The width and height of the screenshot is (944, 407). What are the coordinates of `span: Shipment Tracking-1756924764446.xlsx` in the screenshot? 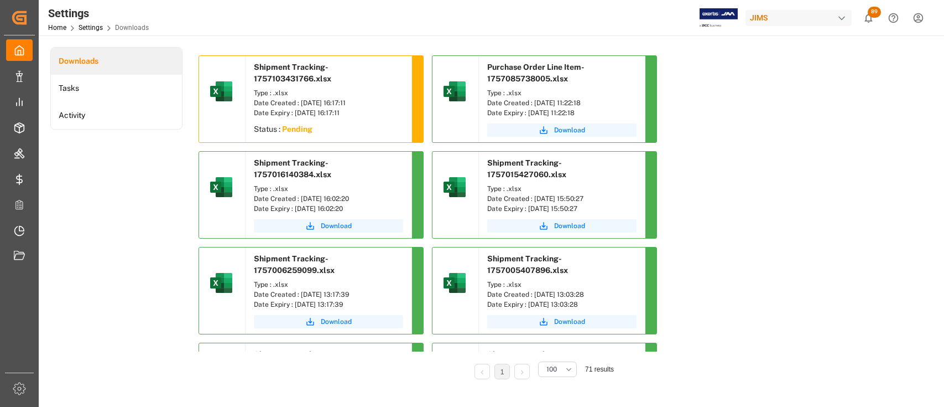 It's located at (528, 360).